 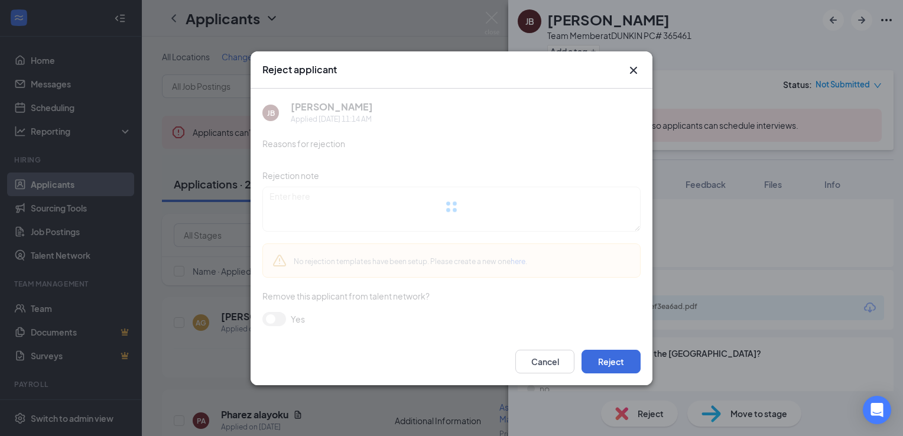 I want to click on button: Cancel, so click(x=545, y=362).